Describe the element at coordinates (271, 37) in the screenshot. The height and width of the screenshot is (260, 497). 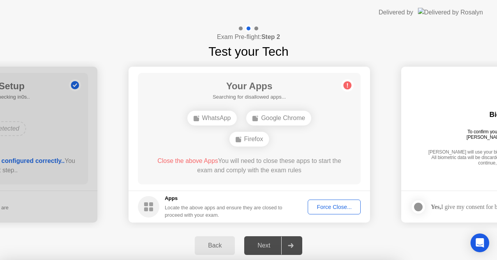
I see `b: Step 2` at that location.